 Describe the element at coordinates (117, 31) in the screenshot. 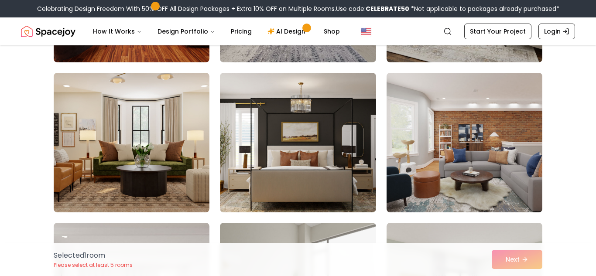

I see `button: How It Works` at that location.